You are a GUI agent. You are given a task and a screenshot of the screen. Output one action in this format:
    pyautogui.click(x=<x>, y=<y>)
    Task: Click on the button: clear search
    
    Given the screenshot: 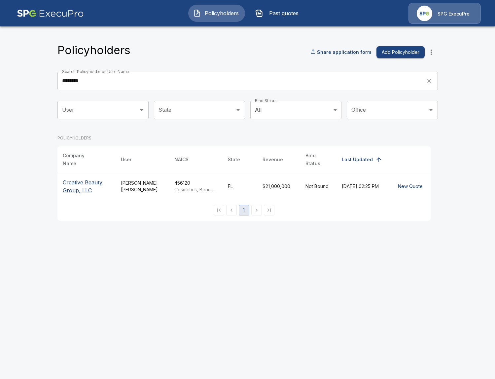 What is the action you would take?
    pyautogui.click(x=430, y=81)
    